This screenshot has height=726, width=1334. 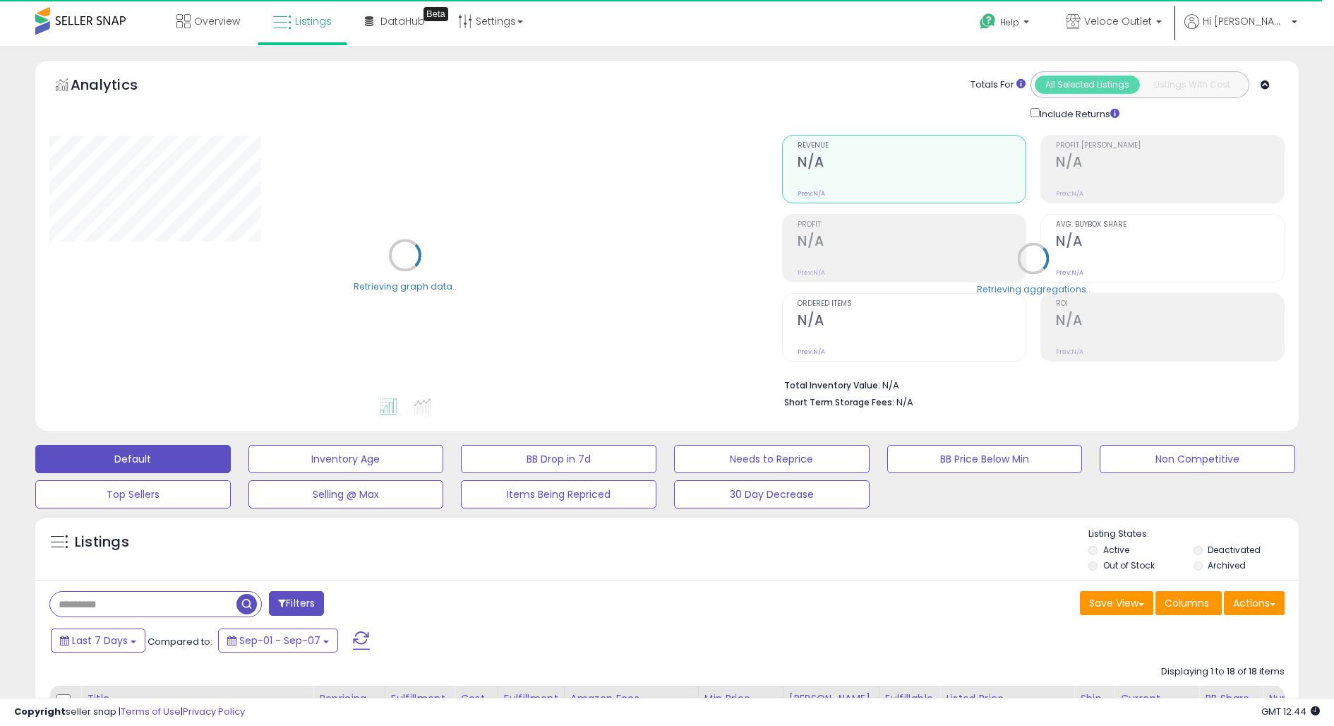 What do you see at coordinates (419, 698) in the screenshot?
I see `div: Fulfillment` at bounding box center [419, 698].